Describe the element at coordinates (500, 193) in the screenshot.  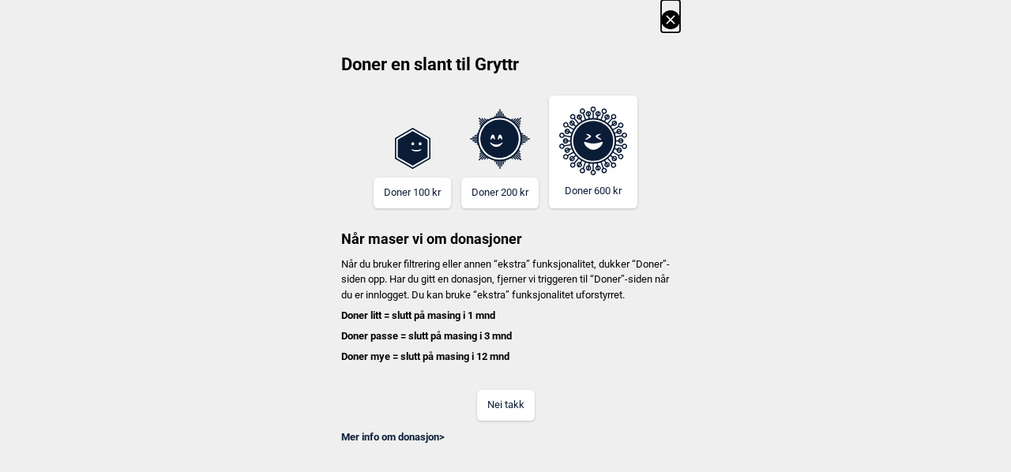
I see `button: Doner 200 kr` at that location.